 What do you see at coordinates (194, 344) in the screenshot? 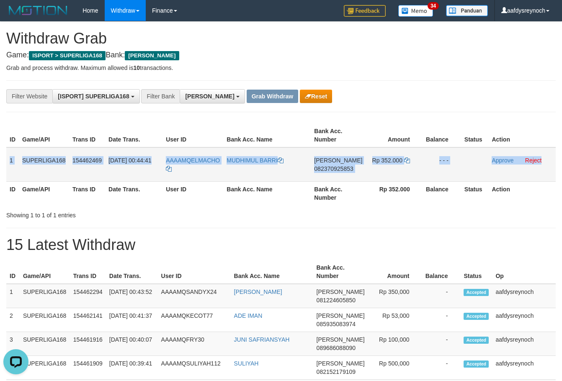
I see `td: AAAAMQFRY30` at bounding box center [194, 344].